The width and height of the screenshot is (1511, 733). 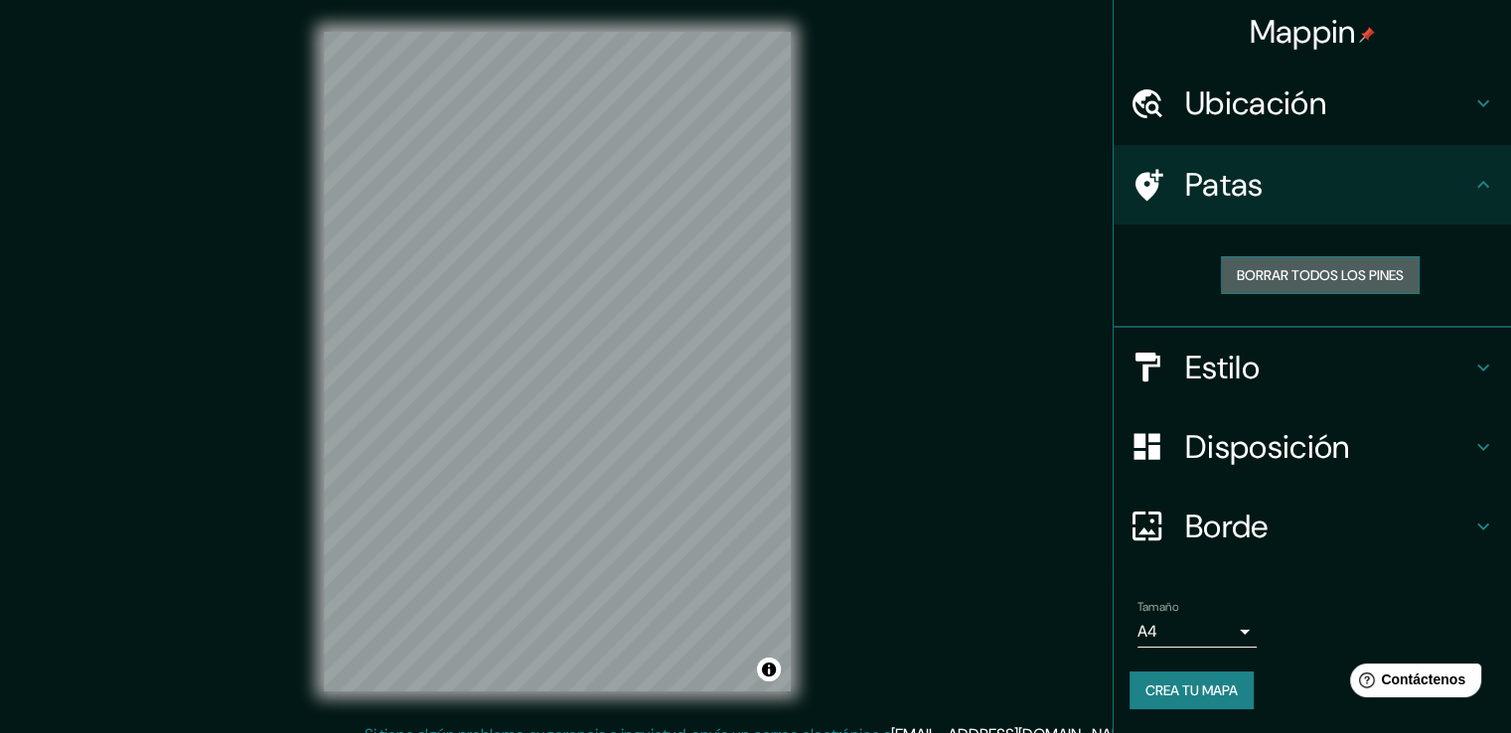 What do you see at coordinates (769, 670) in the screenshot?
I see `button: Activar o desactivar atribución` at bounding box center [769, 670].